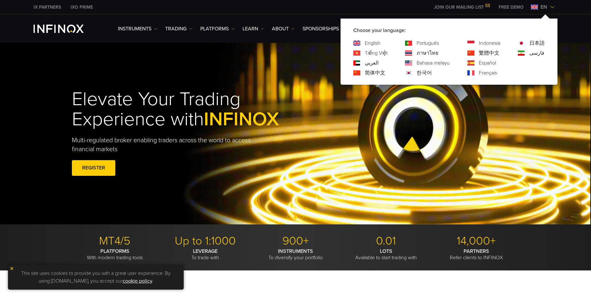 The height and width of the screenshot is (296, 591). What do you see at coordinates (242, 119) in the screenshot?
I see `span: INFINOX` at bounding box center [242, 119].